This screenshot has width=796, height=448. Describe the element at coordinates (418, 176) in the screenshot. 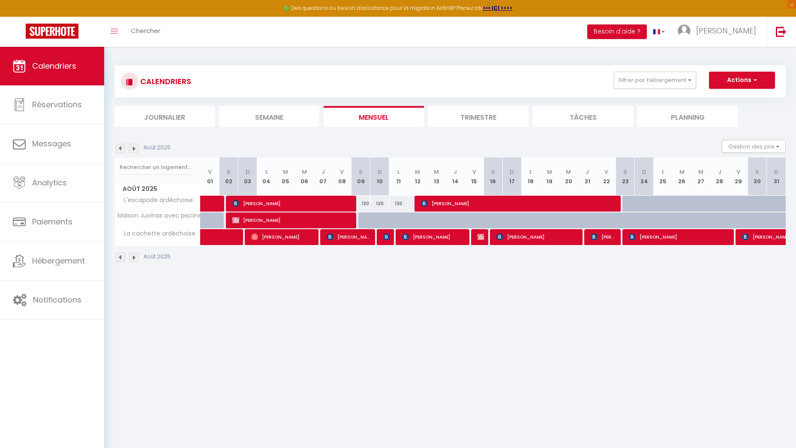

I see `th: 12` at that location.